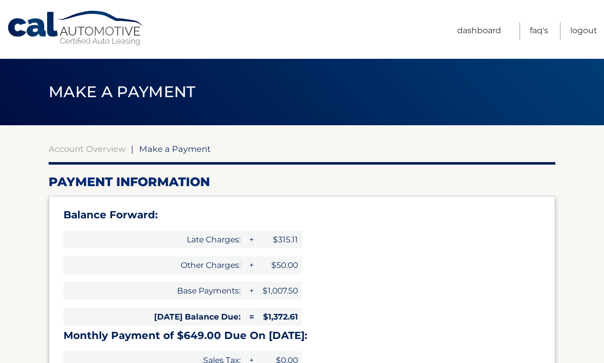  I want to click on a: FAQ's, so click(539, 31).